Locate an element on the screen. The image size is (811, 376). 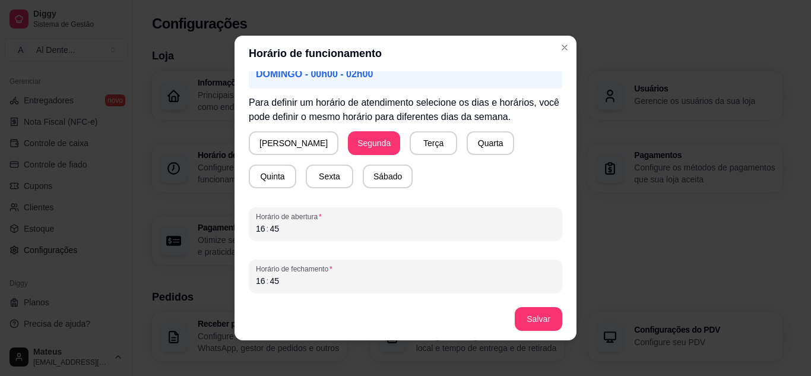
button: Segunda is located at coordinates (374, 143).